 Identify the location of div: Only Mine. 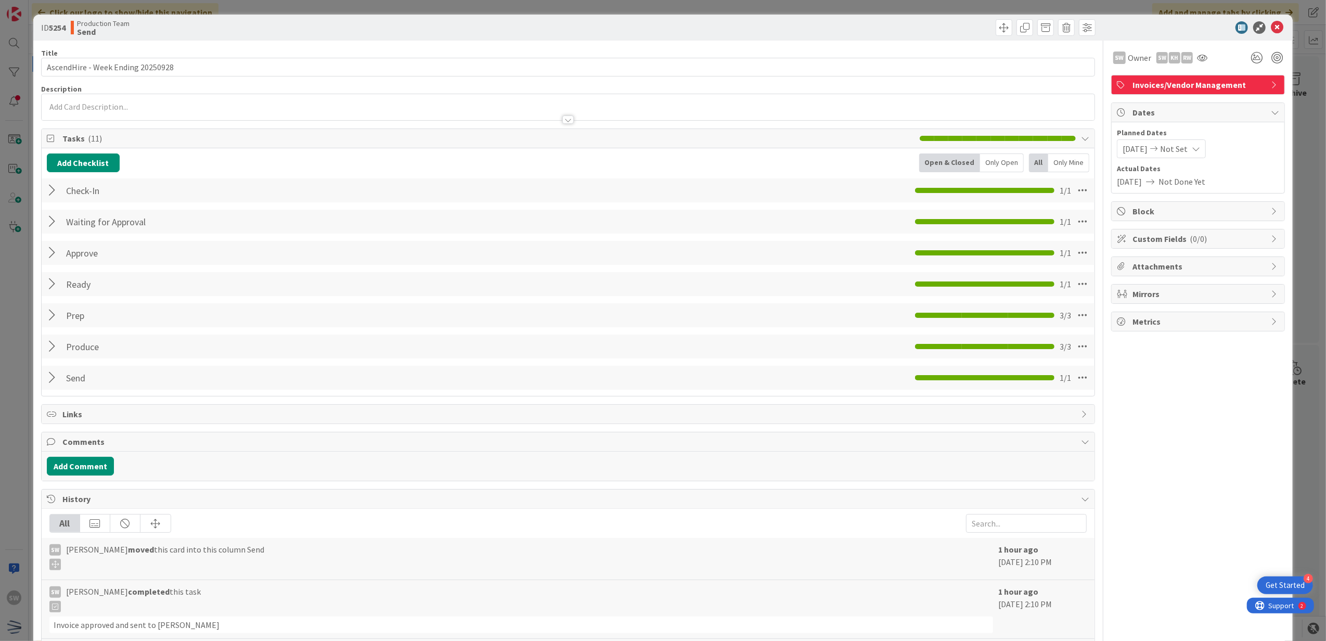
(1068, 163).